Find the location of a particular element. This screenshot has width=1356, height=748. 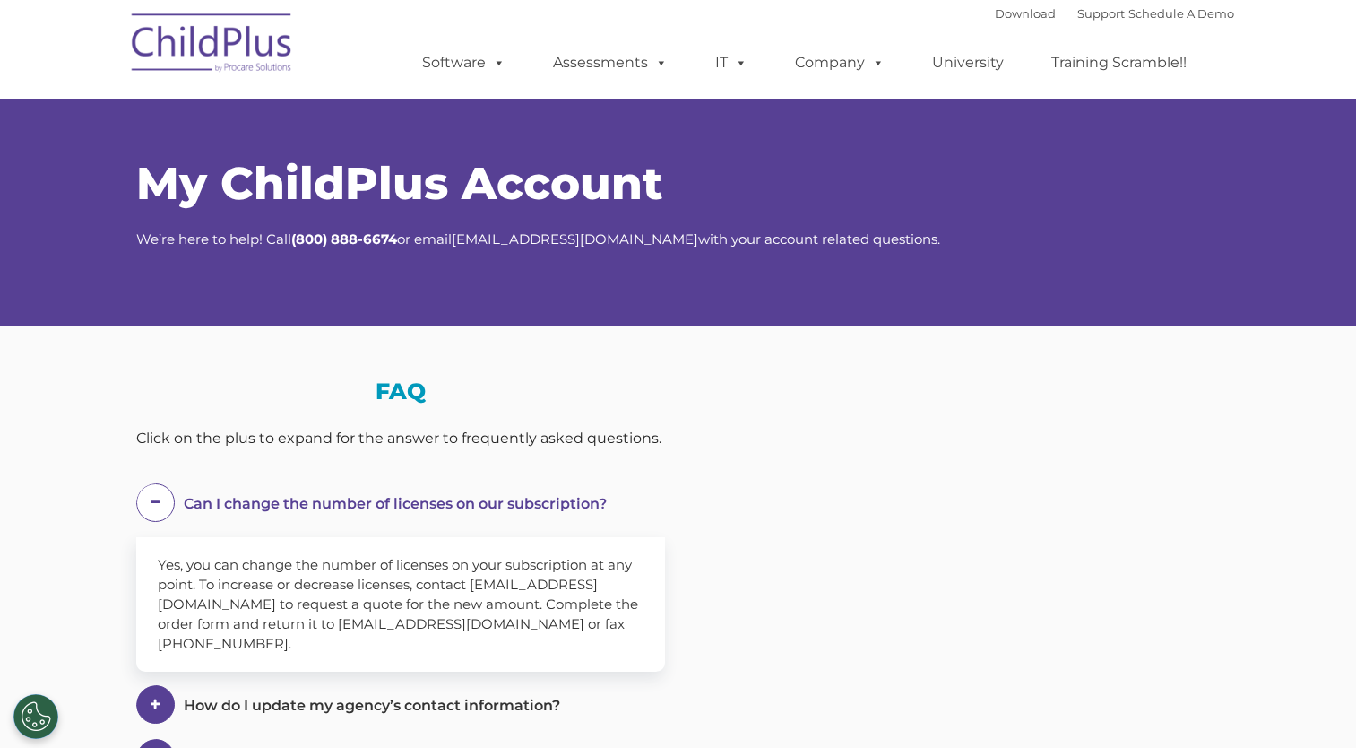

div: Yes, you can change the number of licenses on your subscription at any point. To increase or decr... is located at coordinates (401, 604).